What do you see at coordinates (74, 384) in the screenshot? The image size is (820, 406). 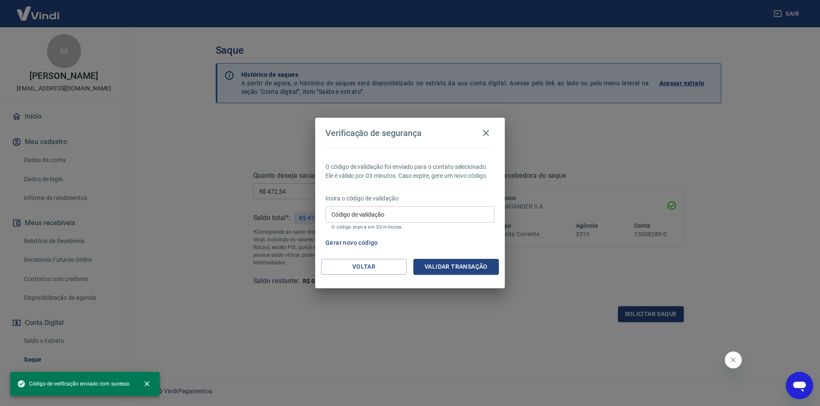 I see `span: Código de verificação enviado com sucesso.` at bounding box center [74, 384].